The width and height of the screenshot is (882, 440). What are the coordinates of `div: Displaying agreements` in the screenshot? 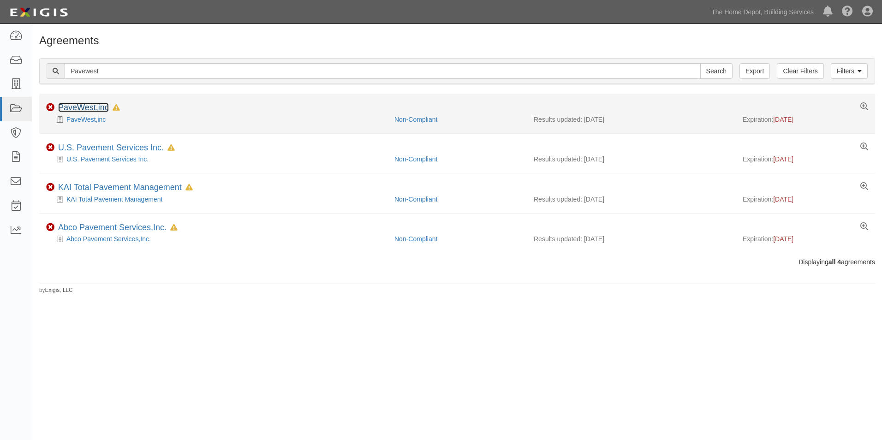 It's located at (457, 262).